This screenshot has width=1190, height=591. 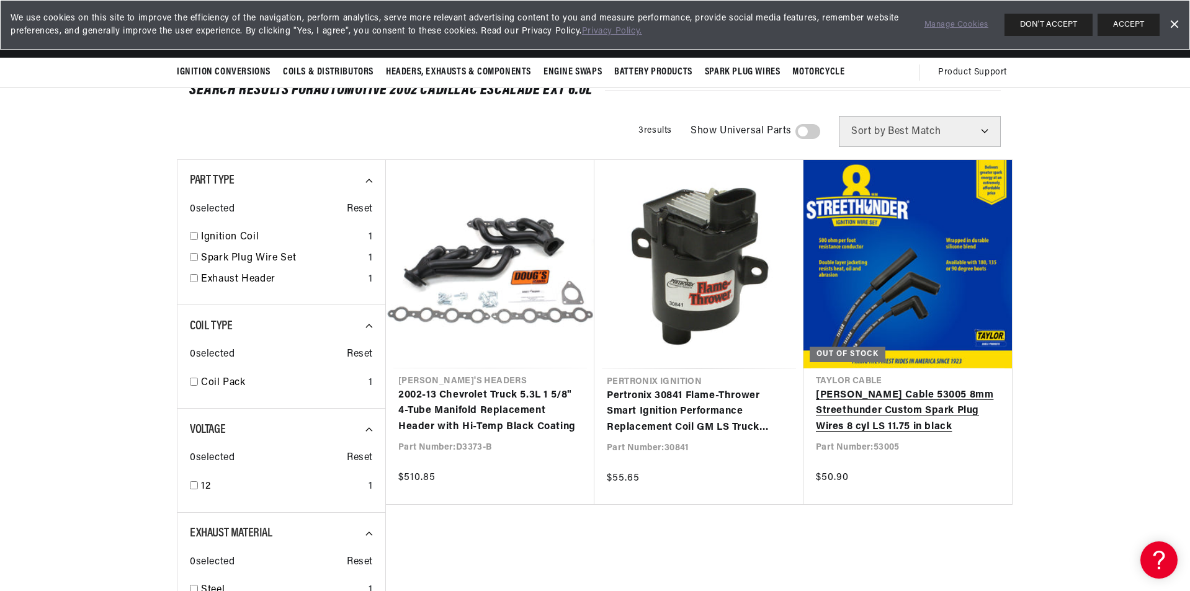 What do you see at coordinates (956, 25) in the screenshot?
I see `a: Manage Cookies` at bounding box center [956, 25].